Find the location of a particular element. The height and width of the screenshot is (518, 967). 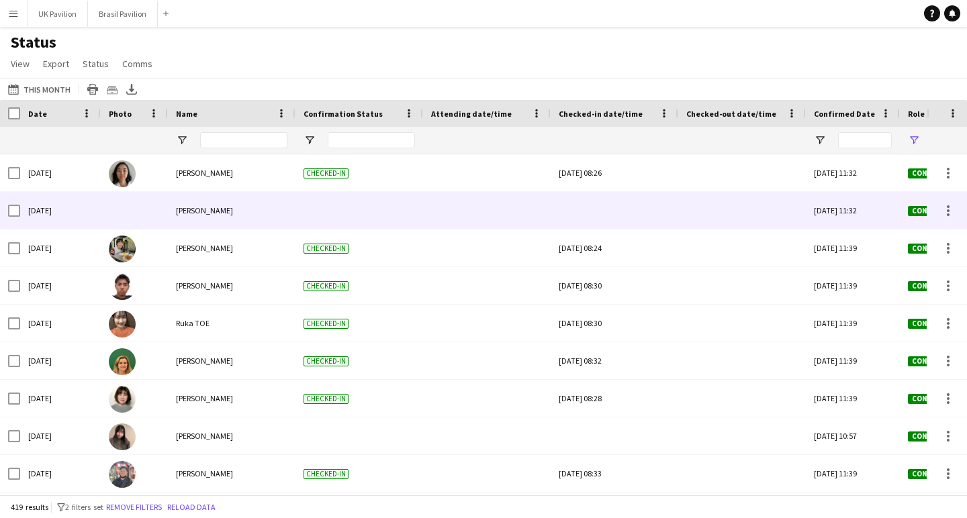

span: Export is located at coordinates (56, 64).